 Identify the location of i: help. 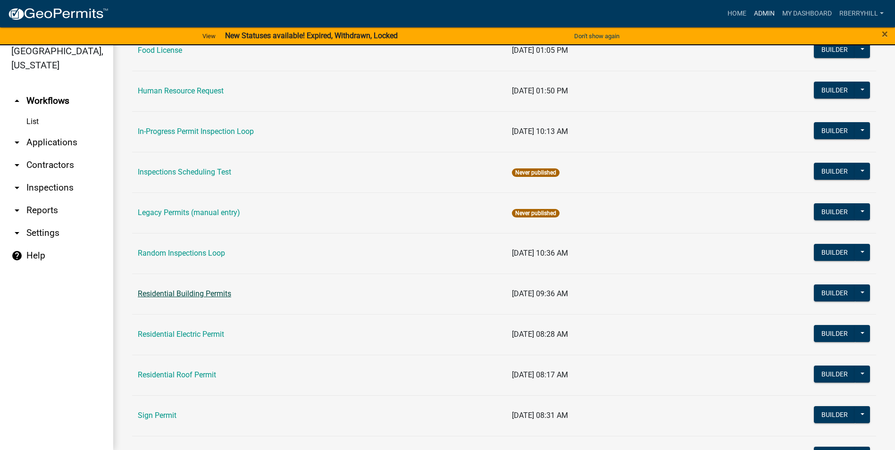
(17, 256).